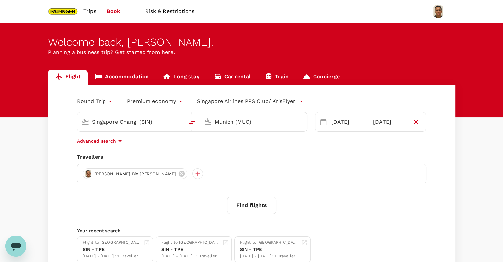  Describe the element at coordinates (88, 173) in the screenshot. I see `img: avatar-6654046f5d07b.png` at that location.